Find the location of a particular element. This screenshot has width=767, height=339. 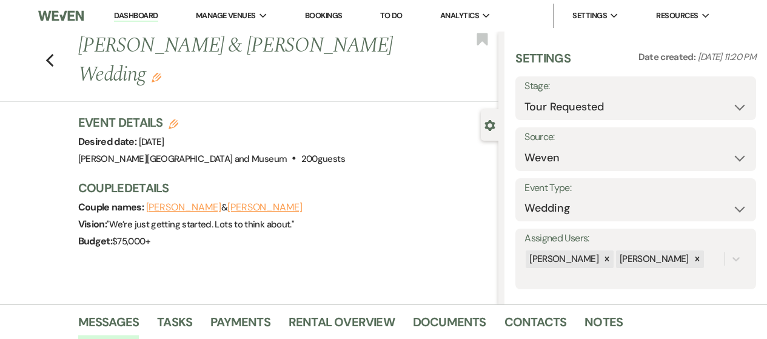

a: Notes is located at coordinates (603, 325).